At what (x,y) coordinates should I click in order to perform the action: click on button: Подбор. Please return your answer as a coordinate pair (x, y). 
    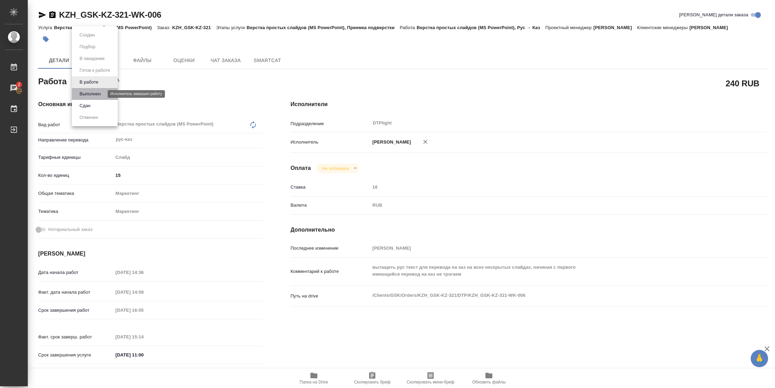
    Looking at the image, I should click on (87, 47).